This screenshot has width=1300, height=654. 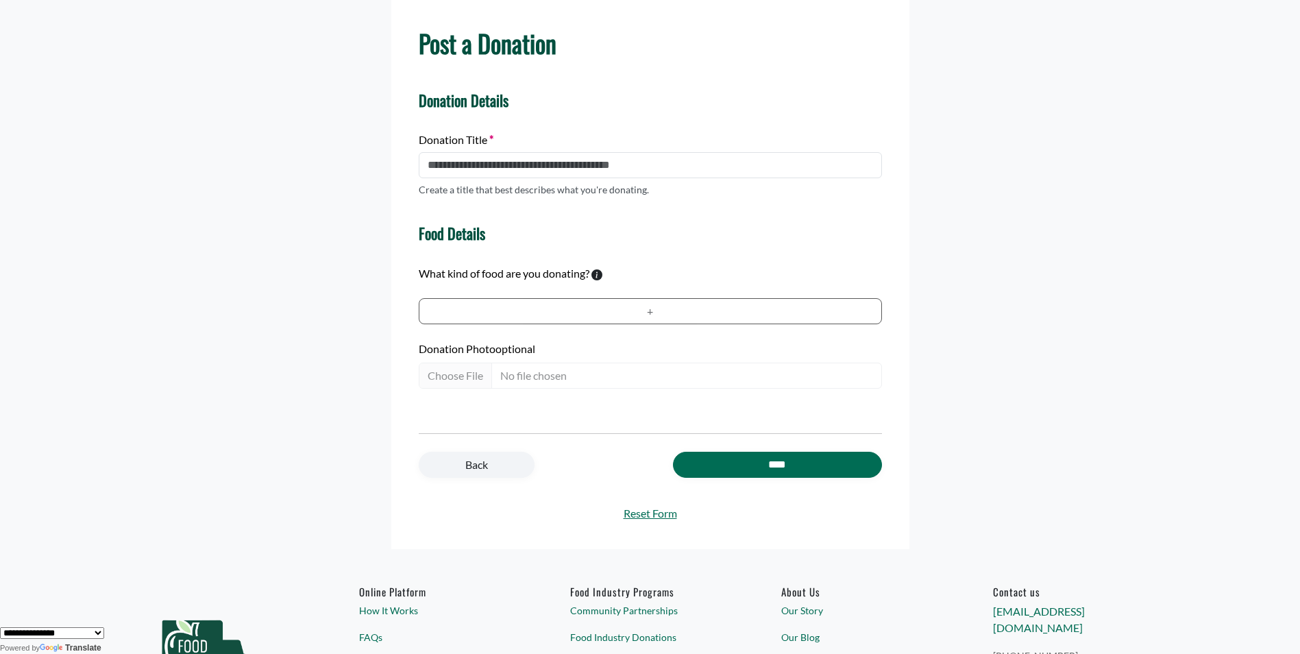 What do you see at coordinates (515, 348) in the screenshot?
I see `span: optional` at bounding box center [515, 348].